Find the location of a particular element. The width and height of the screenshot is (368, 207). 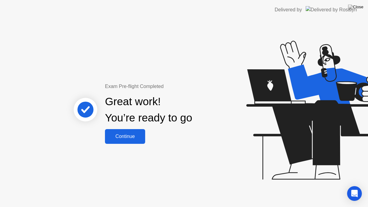

div: Open Intercom Messenger is located at coordinates (355, 194).